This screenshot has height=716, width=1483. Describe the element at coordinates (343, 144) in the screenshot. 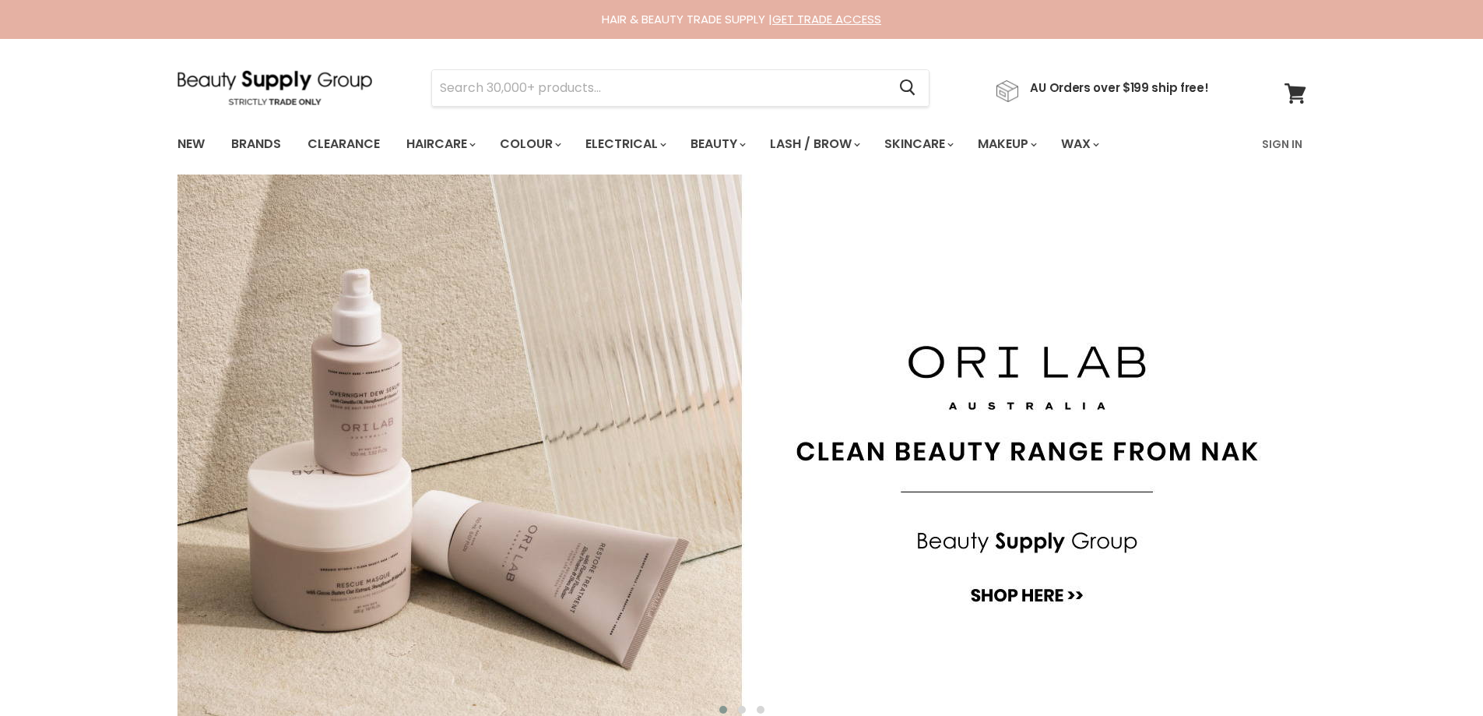

I see `a: Clearance` at that location.